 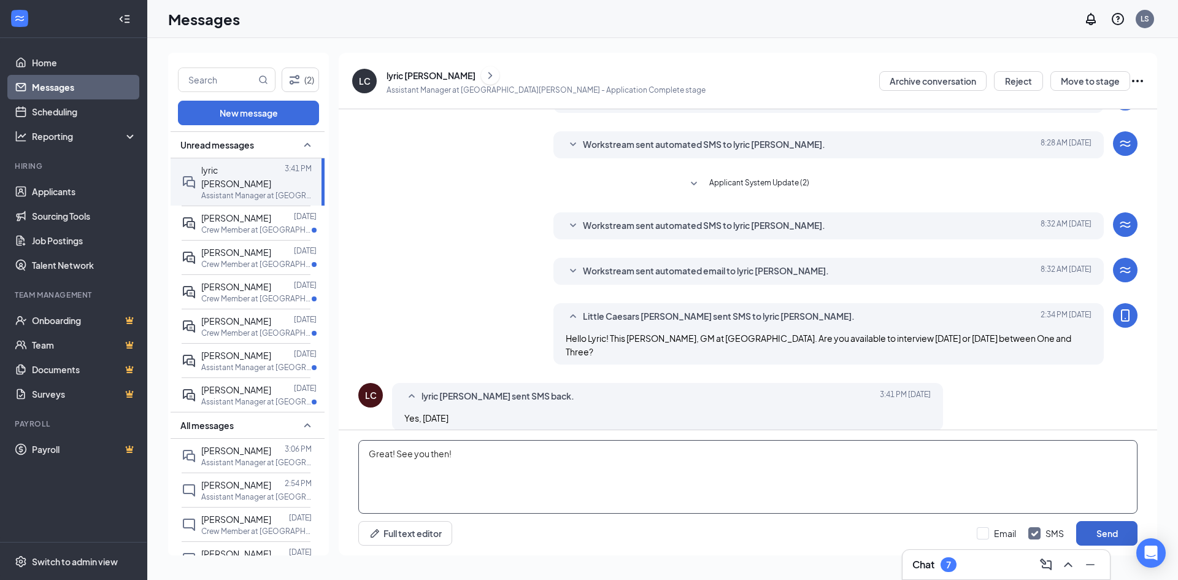 I want to click on div: Hiring, so click(x=74, y=166).